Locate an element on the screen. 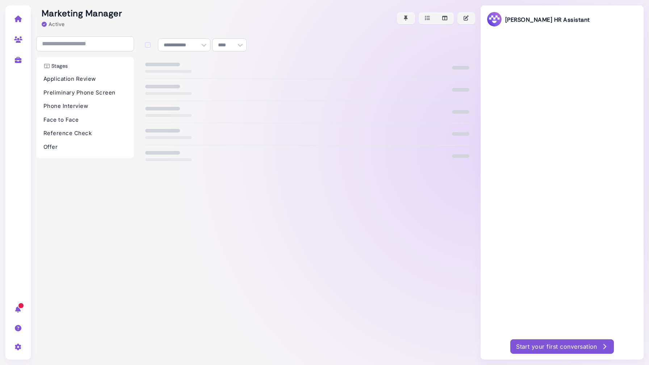  p: Phone Interview is located at coordinates (85, 106).